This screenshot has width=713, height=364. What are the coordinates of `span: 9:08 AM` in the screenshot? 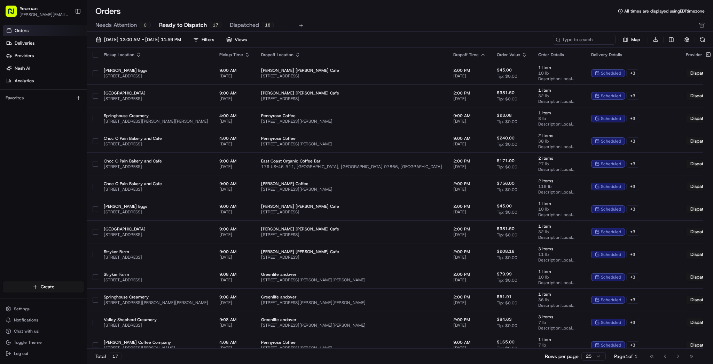 It's located at (235, 297).